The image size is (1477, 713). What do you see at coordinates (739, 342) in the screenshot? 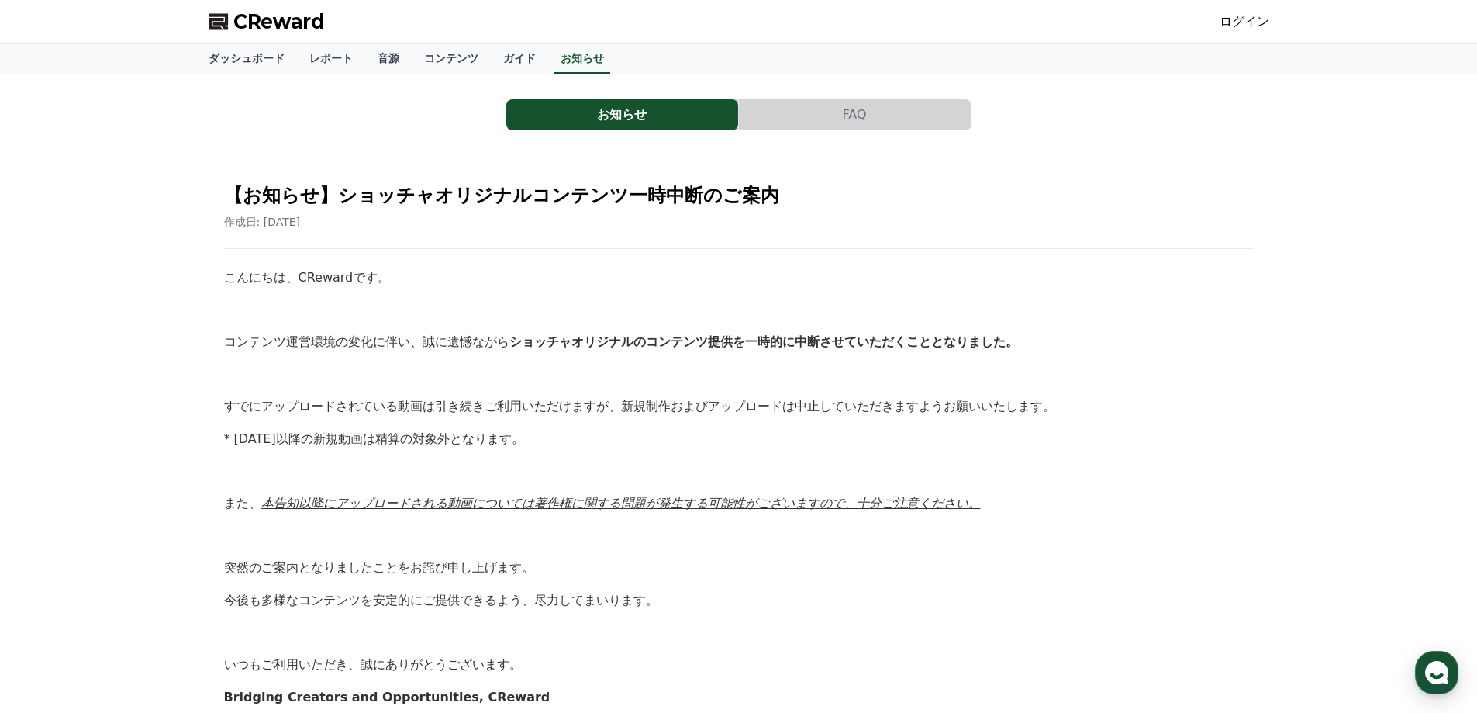
I see `p: コンテンツ運営環境の変化に伴い、誠に遺憾ながら` at bounding box center [739, 342].